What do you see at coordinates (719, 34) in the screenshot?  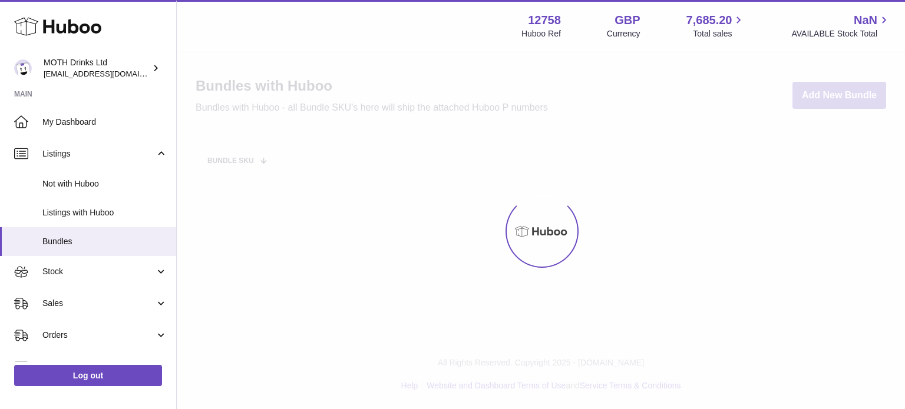 I see `span: Total sales` at bounding box center [719, 34].